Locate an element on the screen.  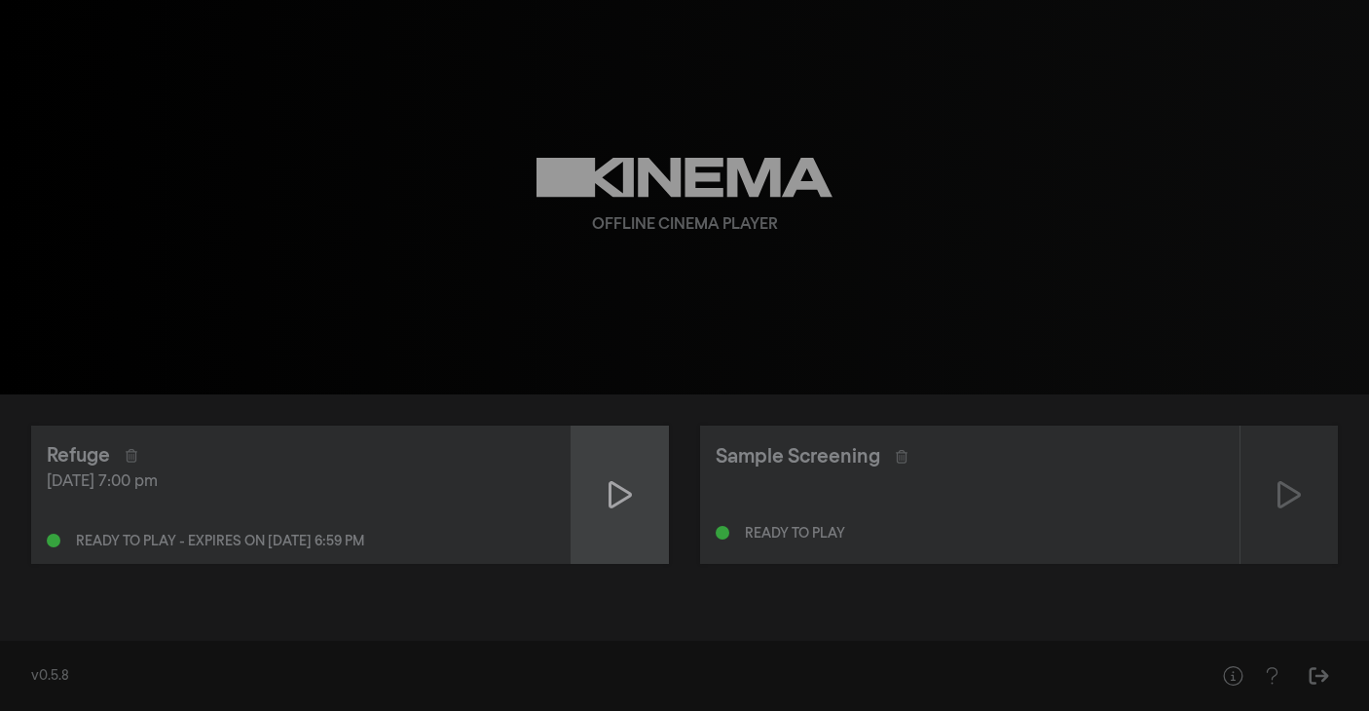
div: v0.5.8 is located at coordinates (603, 676).